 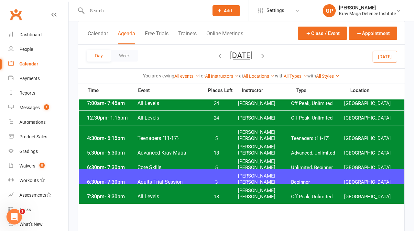 I want to click on a: Messages 1, so click(x=38, y=107).